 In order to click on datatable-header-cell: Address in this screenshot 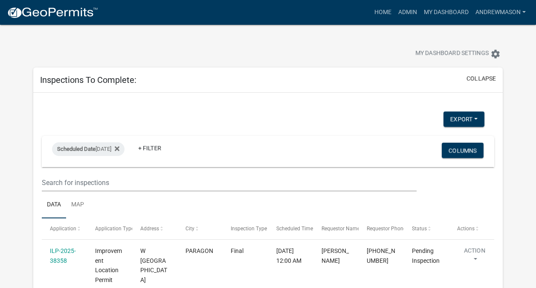, I will do `click(155, 228)`.